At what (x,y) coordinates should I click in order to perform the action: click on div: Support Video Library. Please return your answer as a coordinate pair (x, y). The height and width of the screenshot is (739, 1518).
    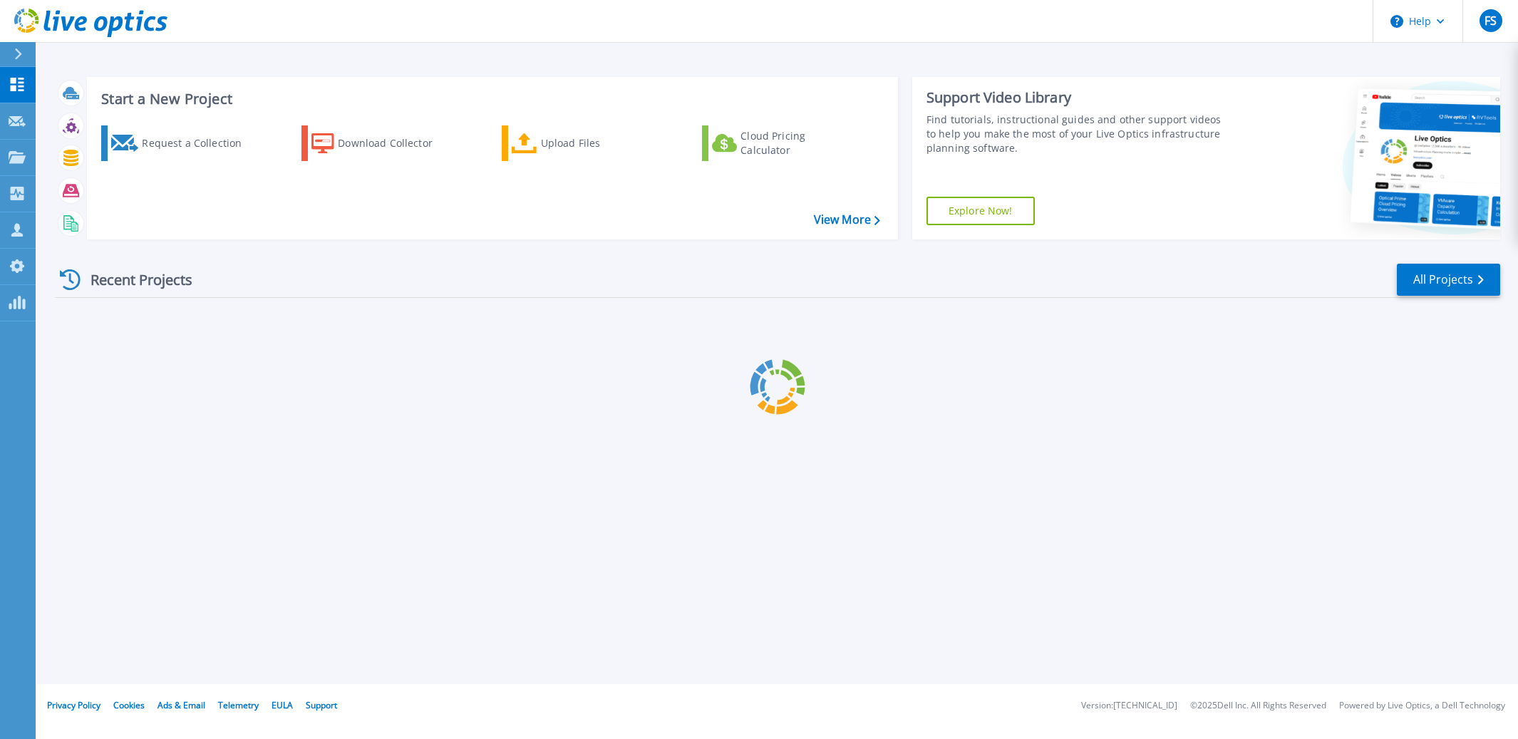
    Looking at the image, I should click on (1077, 98).